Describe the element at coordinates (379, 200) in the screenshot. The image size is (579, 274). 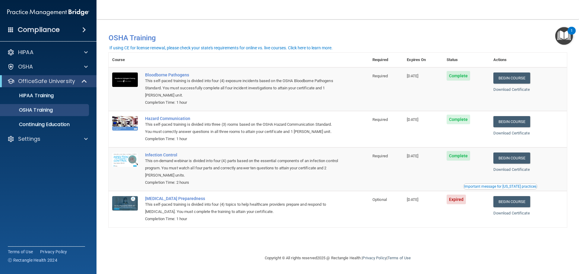
I see `span: Optional` at that location.